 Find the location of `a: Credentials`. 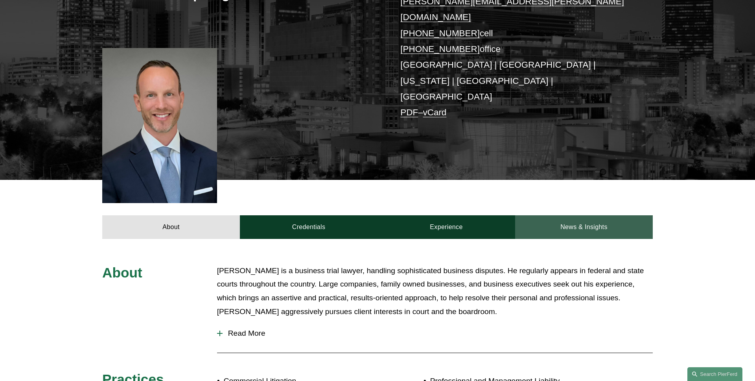

a: Credentials is located at coordinates (309, 227).